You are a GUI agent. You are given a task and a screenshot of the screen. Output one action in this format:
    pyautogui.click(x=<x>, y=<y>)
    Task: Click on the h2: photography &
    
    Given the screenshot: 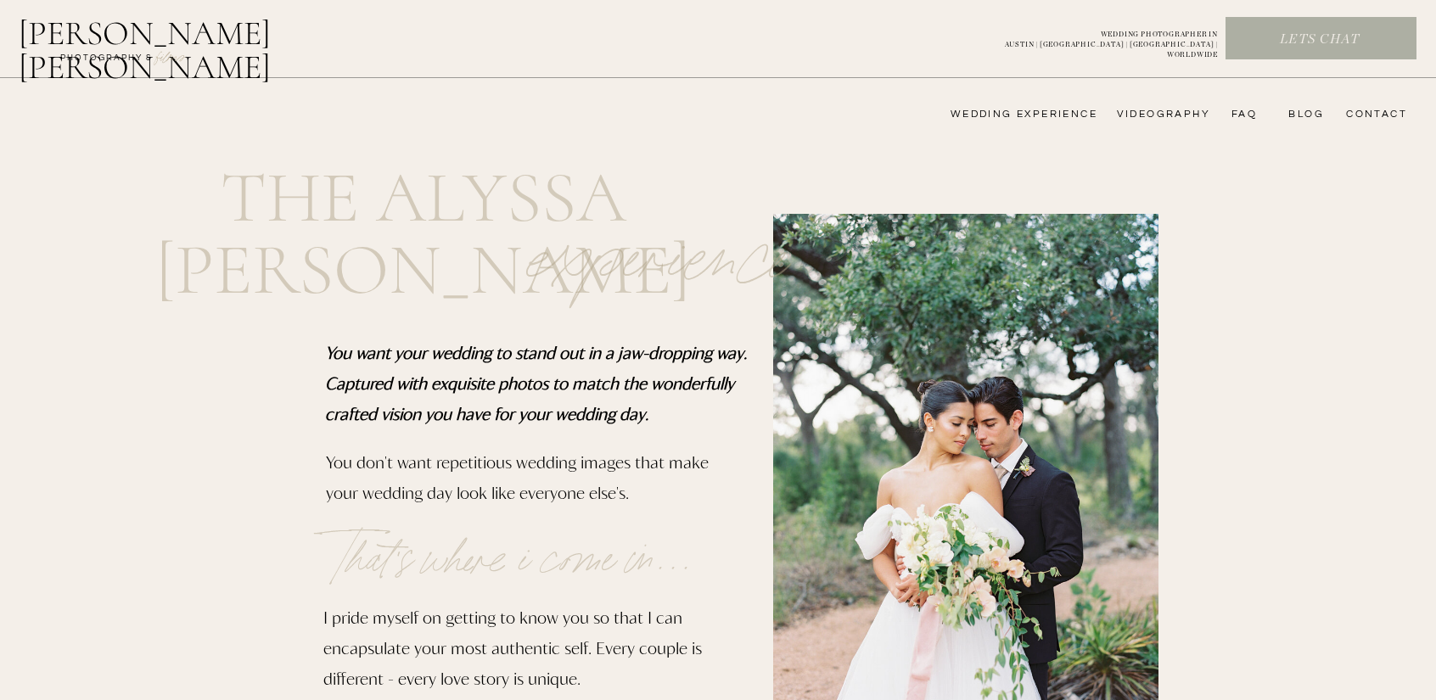 What is the action you would take?
    pyautogui.click(x=106, y=62)
    